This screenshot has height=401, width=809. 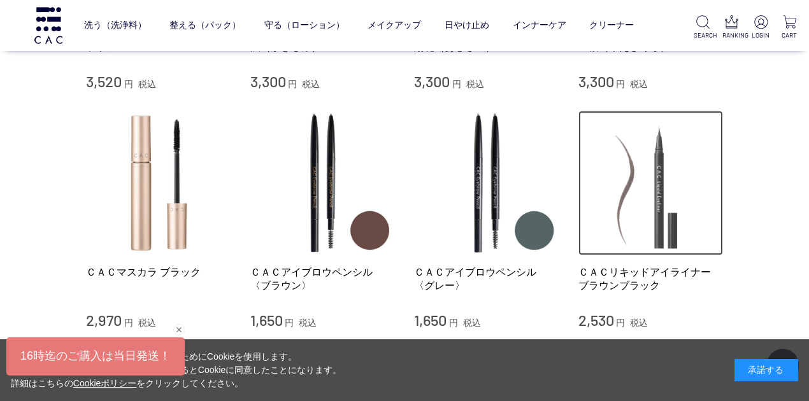 What do you see at coordinates (104, 81) in the screenshot?
I see `span: 3,520` at bounding box center [104, 81].